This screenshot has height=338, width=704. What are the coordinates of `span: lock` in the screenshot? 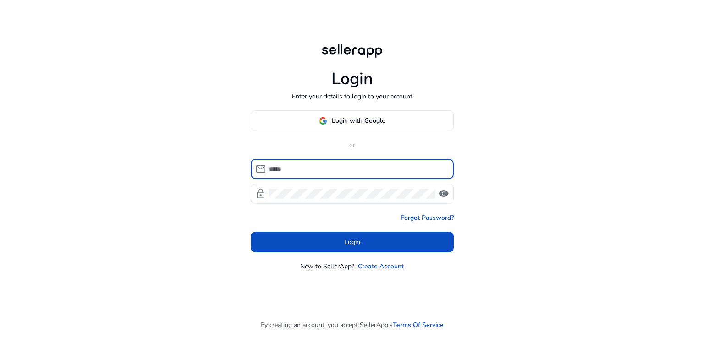 It's located at (261, 194).